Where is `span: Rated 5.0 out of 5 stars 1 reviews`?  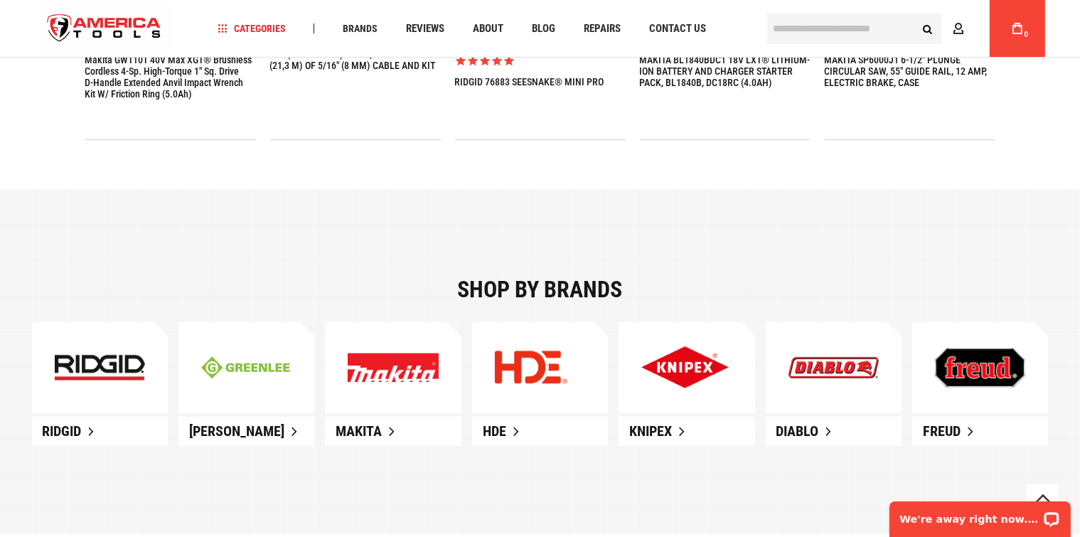
span: Rated 5.0 out of 5 stars 1 reviews is located at coordinates (540, 60).